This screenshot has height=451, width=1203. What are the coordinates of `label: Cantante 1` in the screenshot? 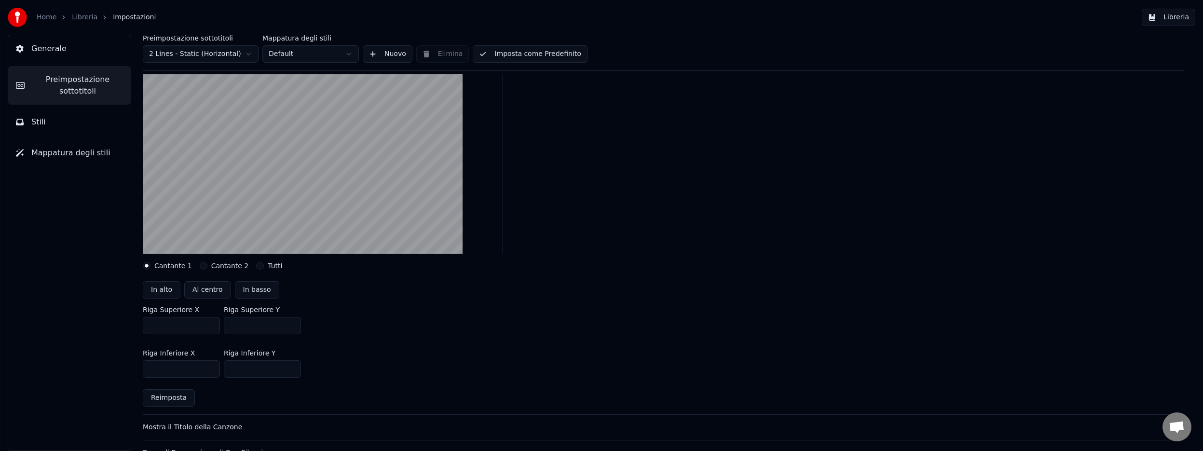 It's located at (173, 266).